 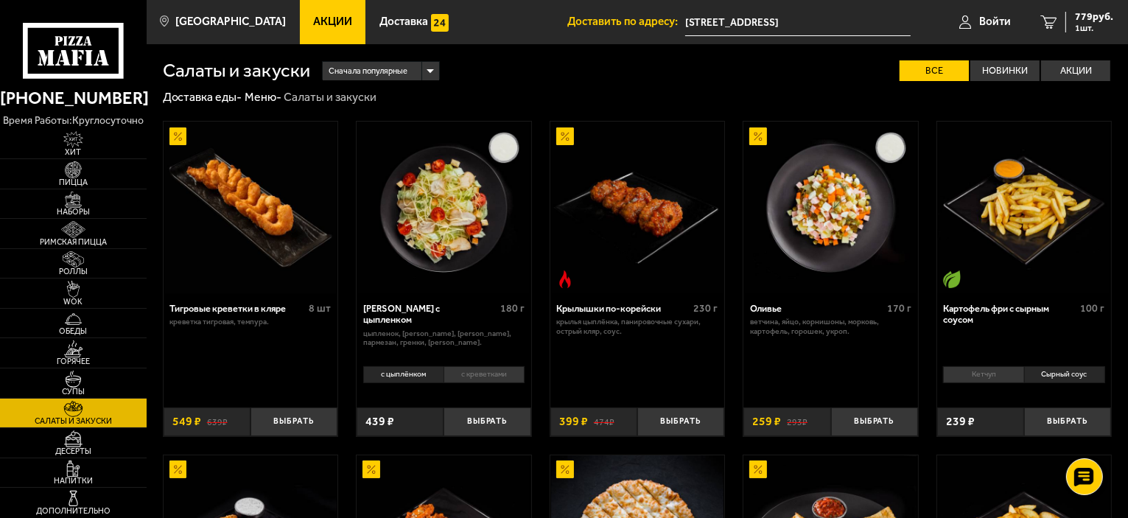 I want to click on li: Кетчуп, so click(x=983, y=374).